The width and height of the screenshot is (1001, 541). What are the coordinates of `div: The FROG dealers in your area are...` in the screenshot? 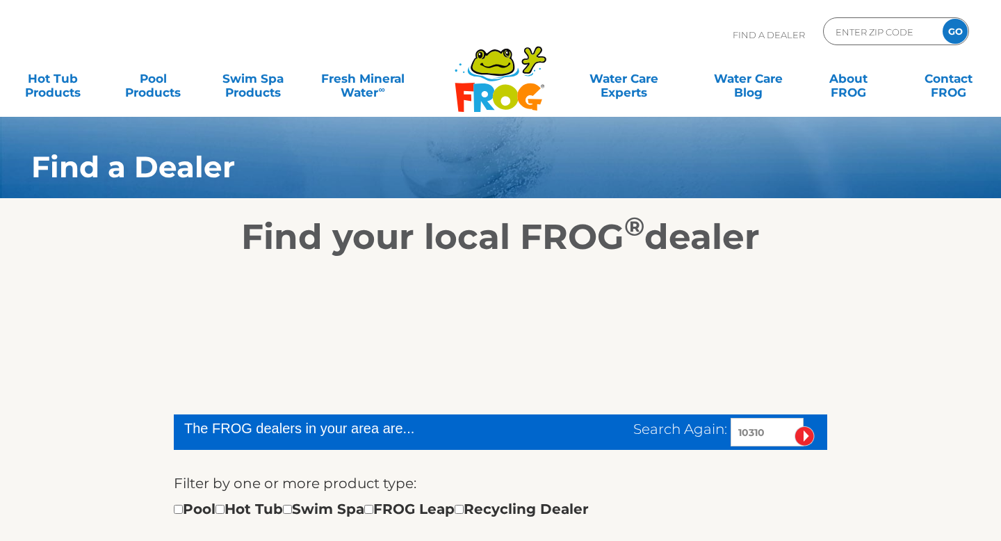 It's located at (345, 428).